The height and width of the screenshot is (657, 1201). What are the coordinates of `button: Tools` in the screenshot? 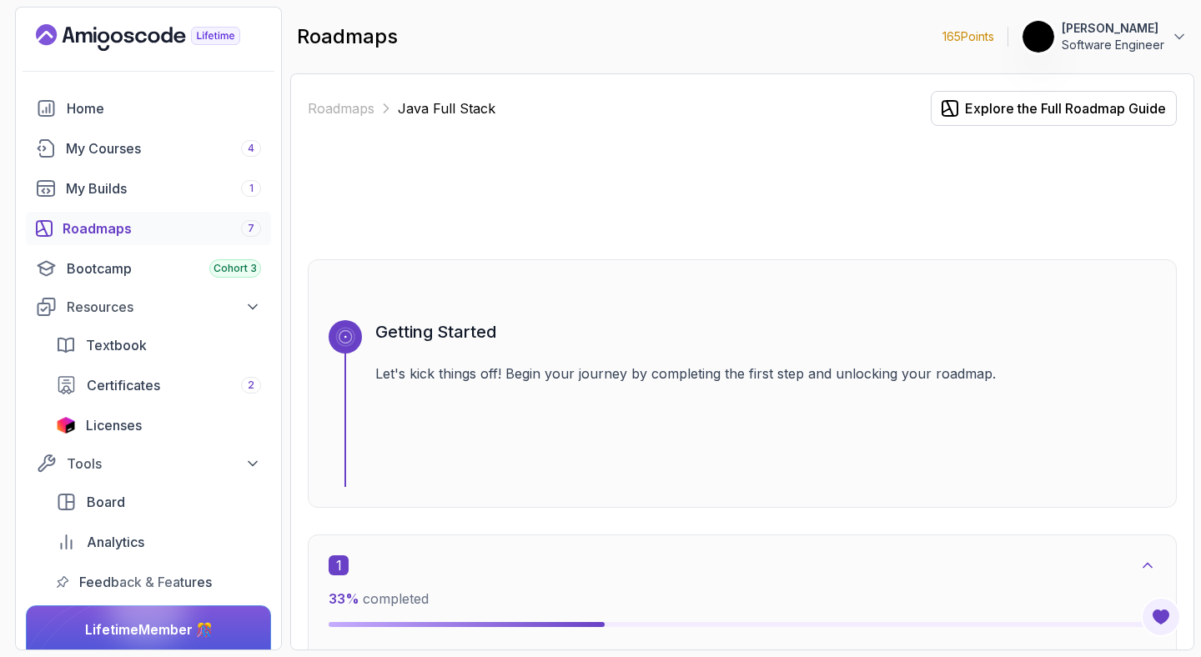 It's located at (148, 464).